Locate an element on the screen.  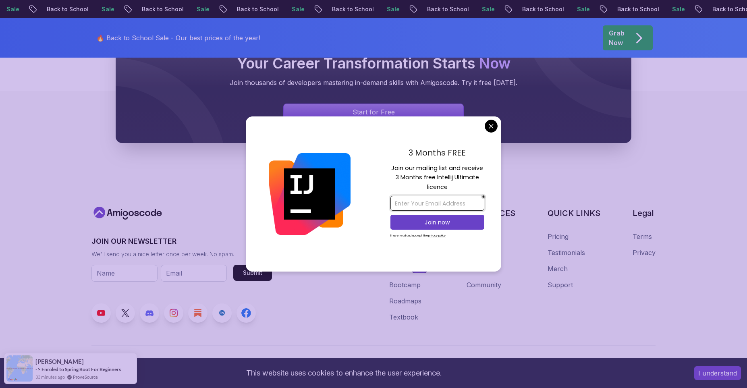
p: Start for Free is located at coordinates (373, 112).